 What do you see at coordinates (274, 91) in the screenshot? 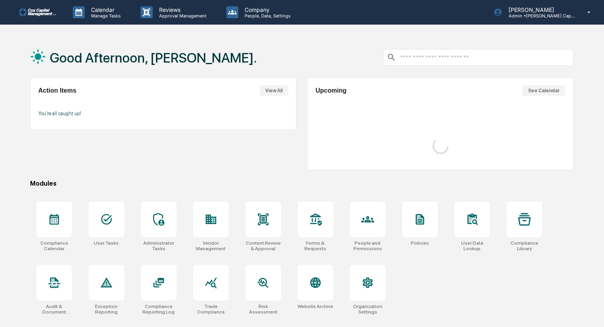
I see `a: View All` at bounding box center [274, 91].